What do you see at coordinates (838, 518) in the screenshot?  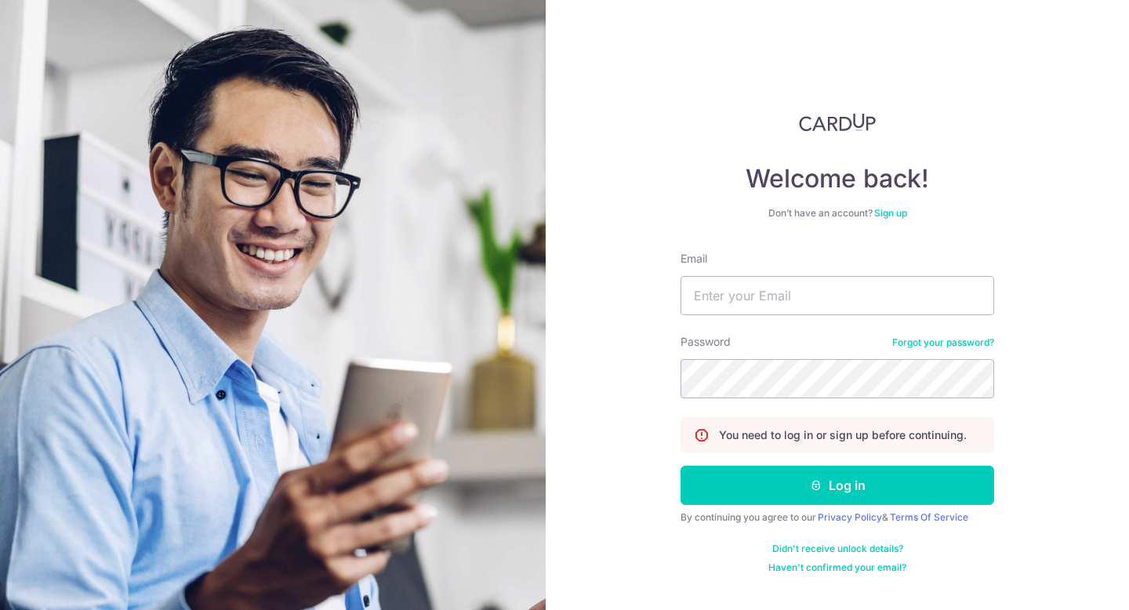 I see `div: By continuing you agree to our &` at bounding box center [838, 518].